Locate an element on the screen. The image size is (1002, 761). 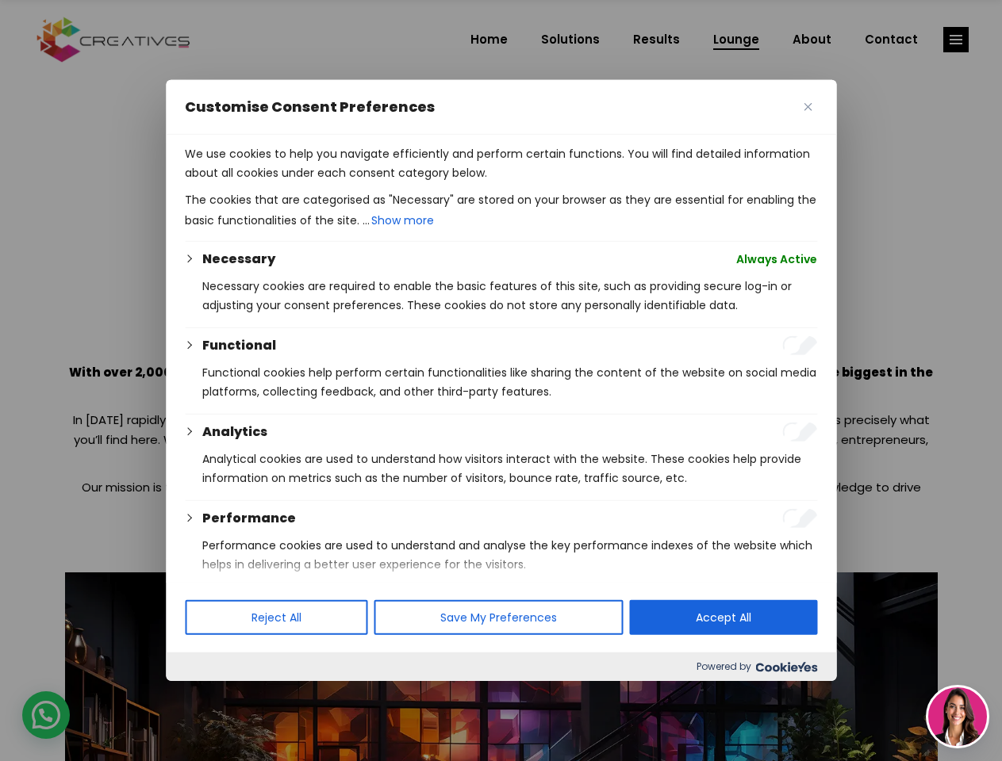
button: Save My Preferences is located at coordinates (498, 618).